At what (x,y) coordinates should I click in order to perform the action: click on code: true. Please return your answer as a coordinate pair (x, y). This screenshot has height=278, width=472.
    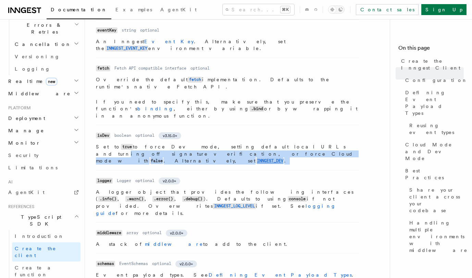
    Looking at the image, I should click on (127, 146).